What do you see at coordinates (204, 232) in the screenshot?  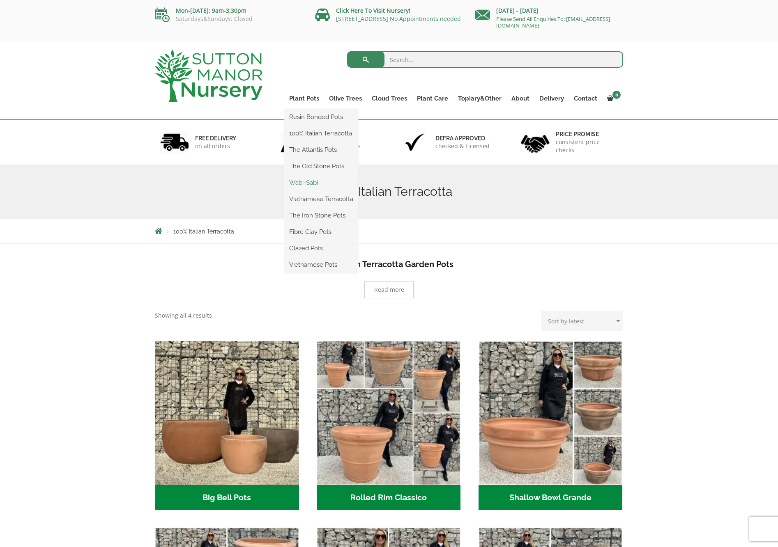 I see `span: 100% Italian Terracotta` at bounding box center [204, 232].